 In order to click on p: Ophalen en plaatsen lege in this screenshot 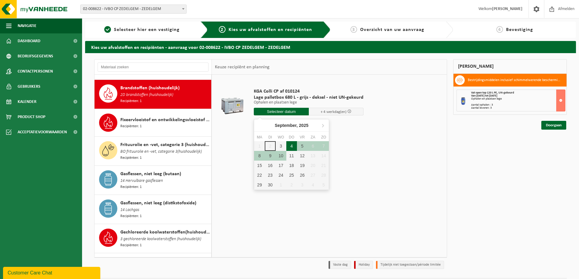, I will do `click(308, 103)`.